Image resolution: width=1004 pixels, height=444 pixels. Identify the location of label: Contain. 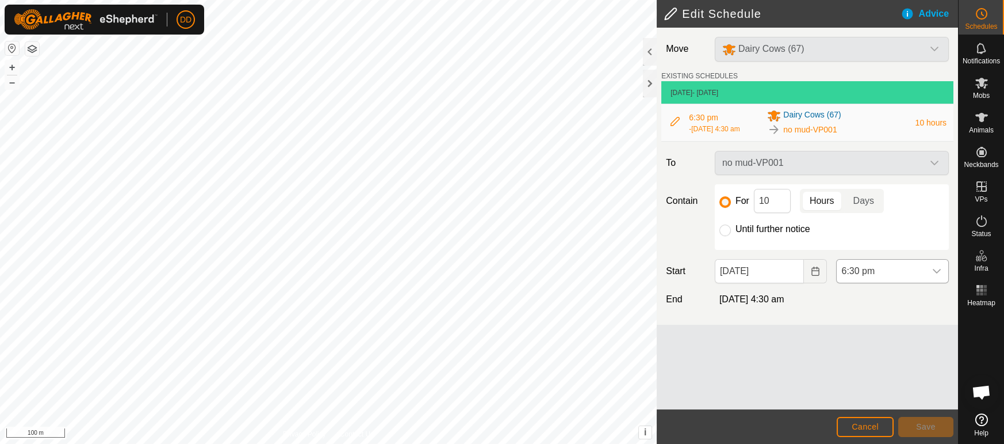
(686, 201).